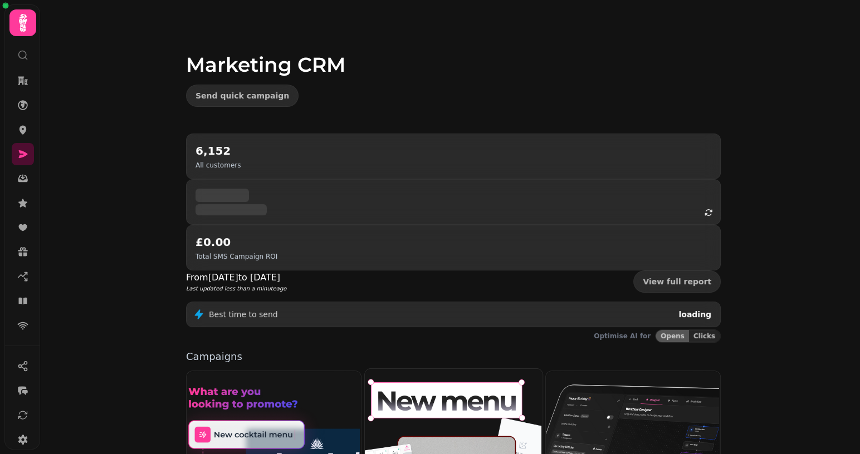 This screenshot has height=454, width=860. Describe the element at coordinates (453, 357) in the screenshot. I see `p: Campaigns` at that location.